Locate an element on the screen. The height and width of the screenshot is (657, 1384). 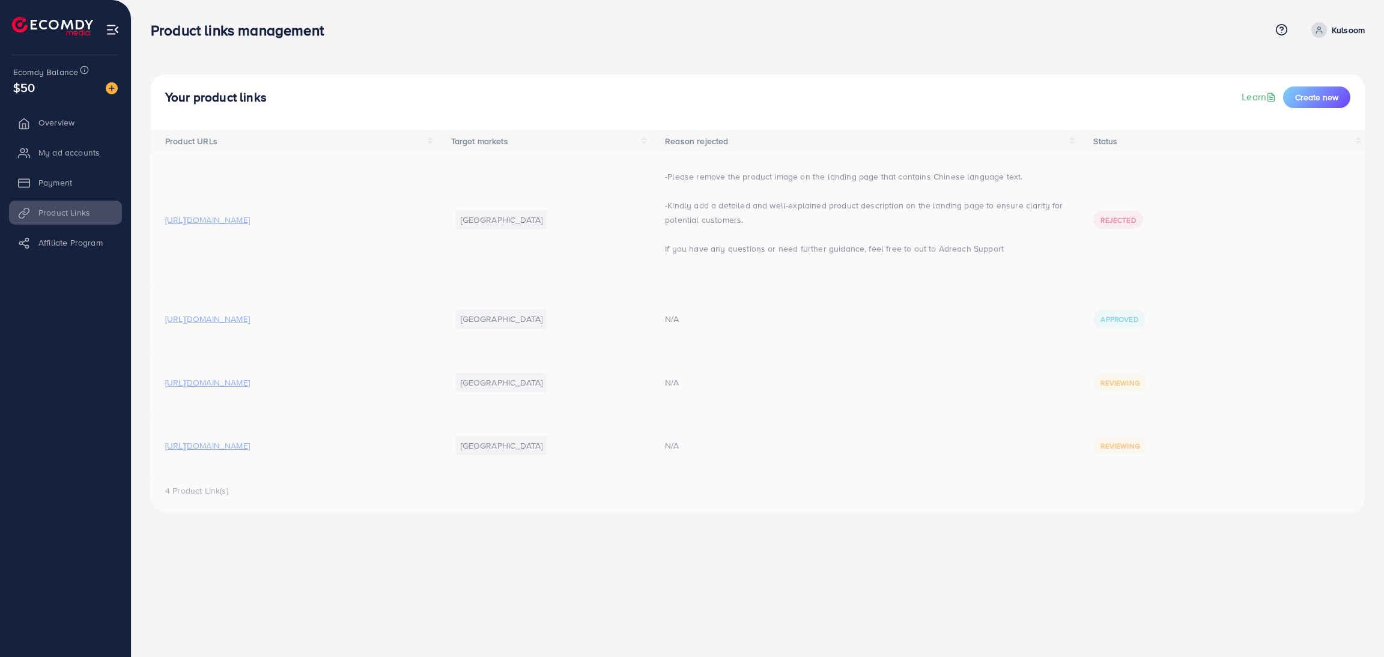
img: menu is located at coordinates (112, 29).